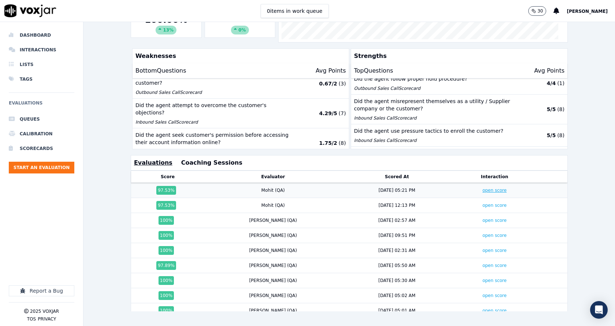 Image resolution: width=615 pixels, height=326 pixels. Describe the element at coordinates (168, 177) in the screenshot. I see `button: Score` at that location.